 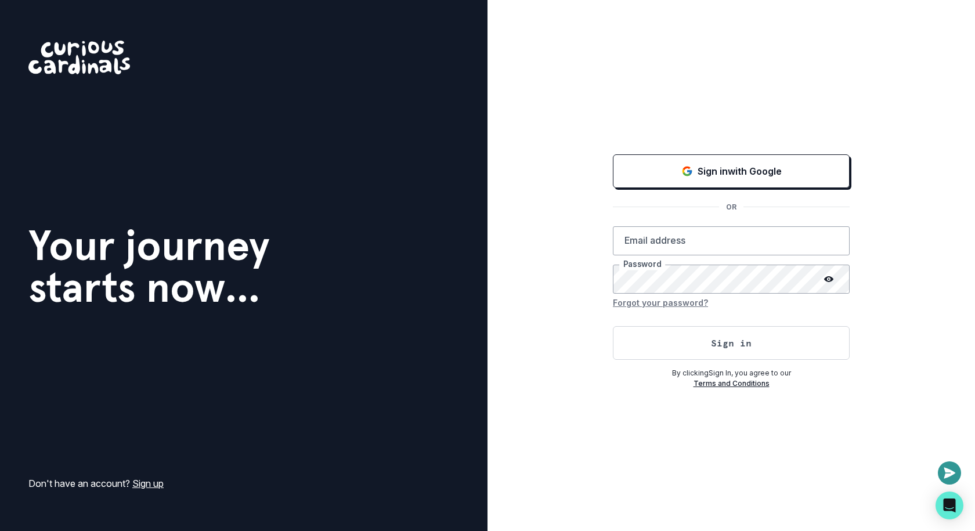 I want to click on button: Forgot your password?, so click(x=660, y=303).